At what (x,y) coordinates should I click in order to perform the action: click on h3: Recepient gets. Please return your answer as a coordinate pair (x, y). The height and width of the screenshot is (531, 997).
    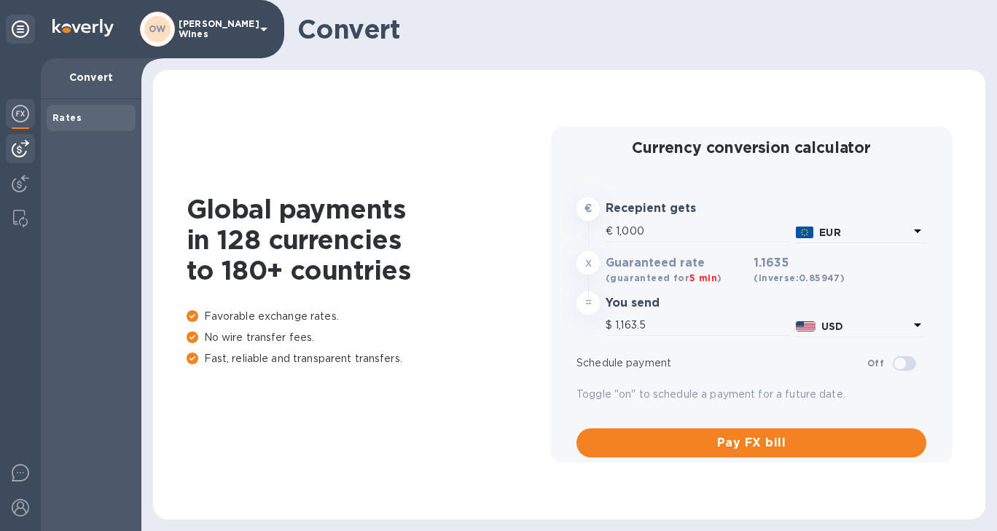
    Looking at the image, I should click on (677, 208).